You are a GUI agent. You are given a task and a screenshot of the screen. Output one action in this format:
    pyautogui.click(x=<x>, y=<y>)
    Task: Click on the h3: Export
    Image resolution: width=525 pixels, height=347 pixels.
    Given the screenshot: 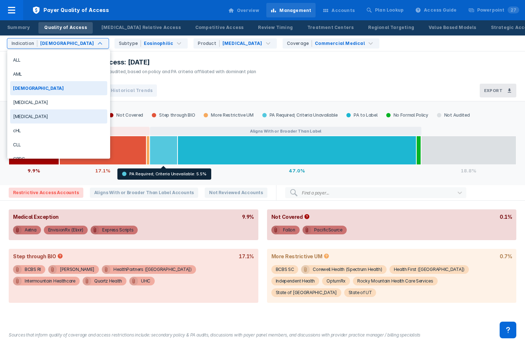 What is the action you would take?
    pyautogui.click(x=493, y=91)
    